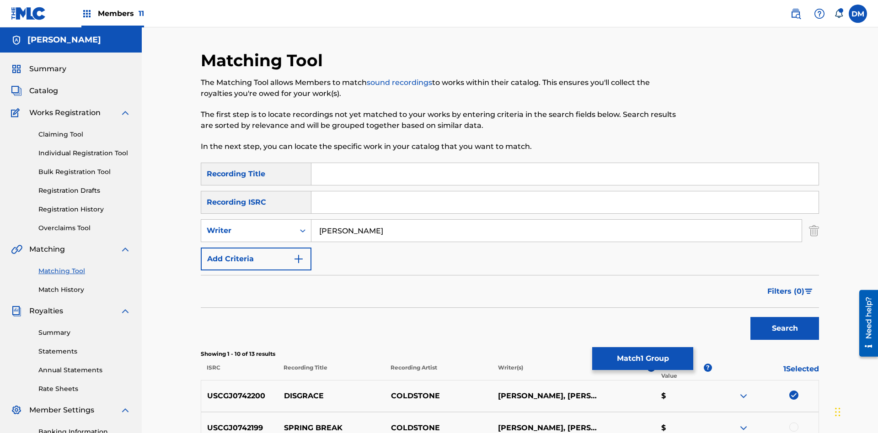 The height and width of the screenshot is (433, 878). Describe the element at coordinates (399, 82) in the screenshot. I see `a: sound recordings` at that location.